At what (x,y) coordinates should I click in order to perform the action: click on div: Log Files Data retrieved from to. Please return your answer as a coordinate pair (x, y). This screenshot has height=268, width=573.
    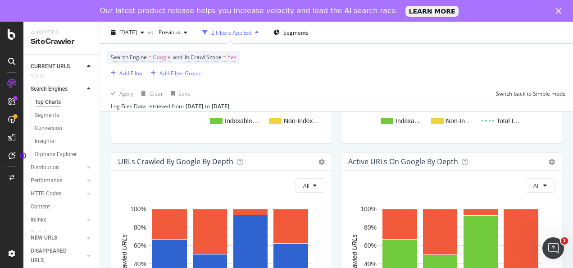
    Looking at the image, I should click on (170, 106).